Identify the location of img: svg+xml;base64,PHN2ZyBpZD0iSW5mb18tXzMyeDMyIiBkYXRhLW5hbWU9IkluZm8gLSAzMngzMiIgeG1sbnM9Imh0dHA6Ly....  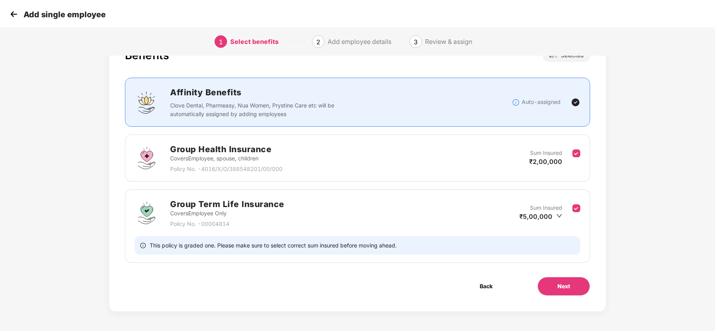
(516, 103).